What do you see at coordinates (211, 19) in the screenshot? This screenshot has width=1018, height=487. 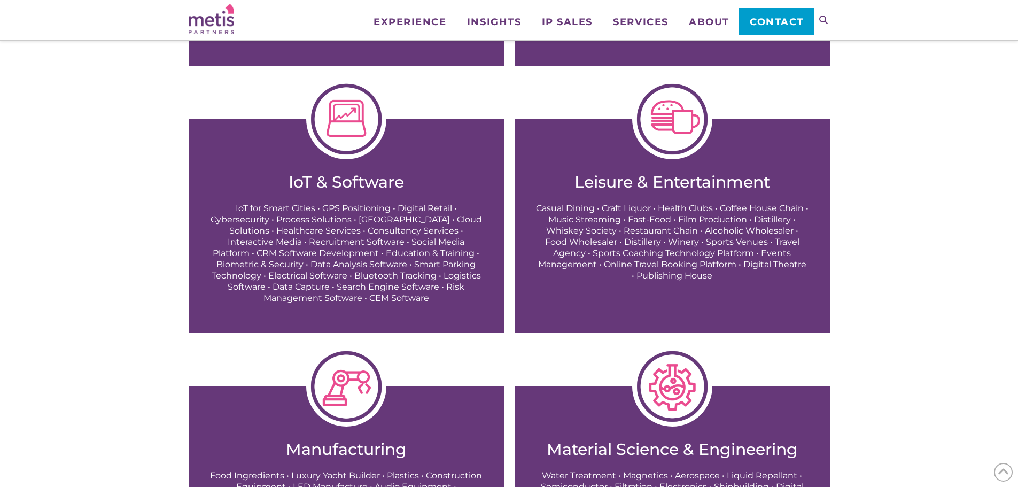 I see `img: Metis Partners` at bounding box center [211, 19].